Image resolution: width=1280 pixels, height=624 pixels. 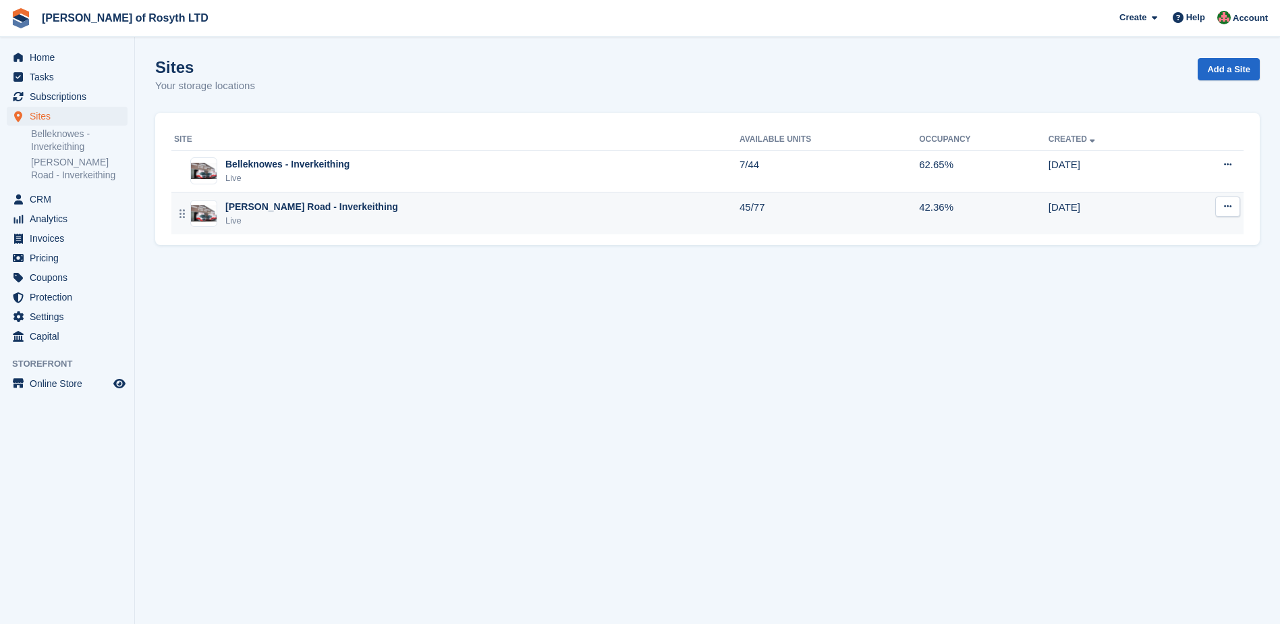 What do you see at coordinates (70, 219) in the screenshot?
I see `span: Analytics` at bounding box center [70, 219].